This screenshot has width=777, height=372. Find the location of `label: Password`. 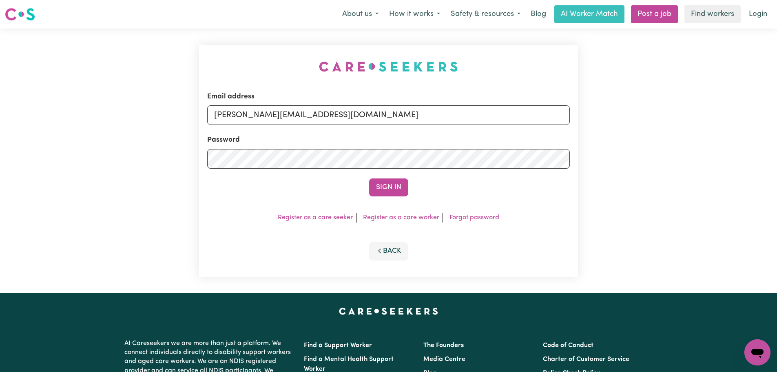

label: Password is located at coordinates (224, 140).